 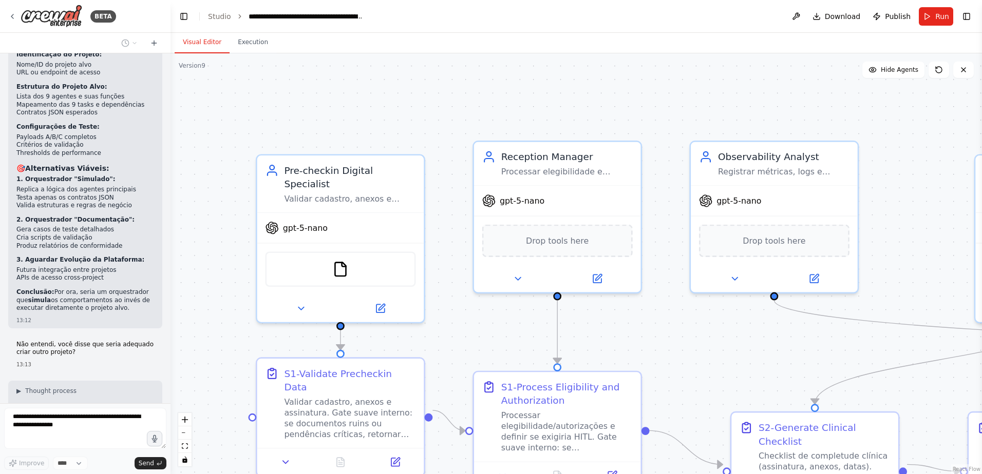 What do you see at coordinates (936, 16) in the screenshot?
I see `button: Run` at bounding box center [936, 16].